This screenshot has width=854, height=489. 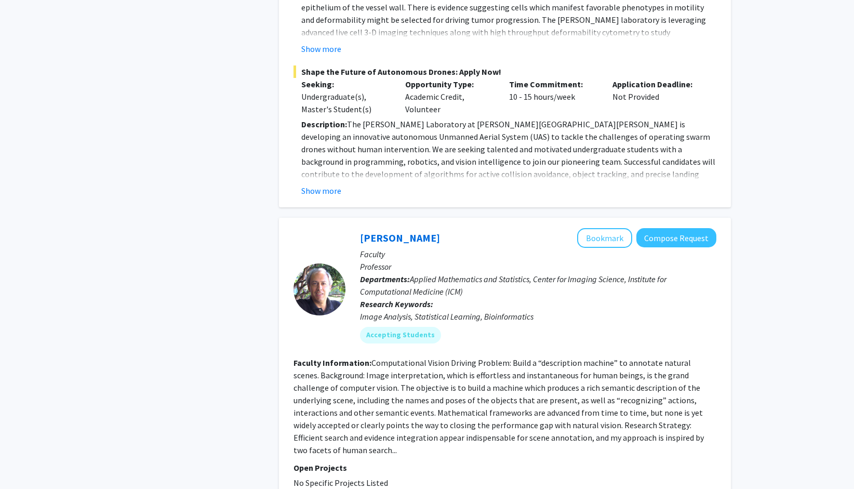 I want to click on div: 10 - 15 hours/week, so click(x=554, y=97).